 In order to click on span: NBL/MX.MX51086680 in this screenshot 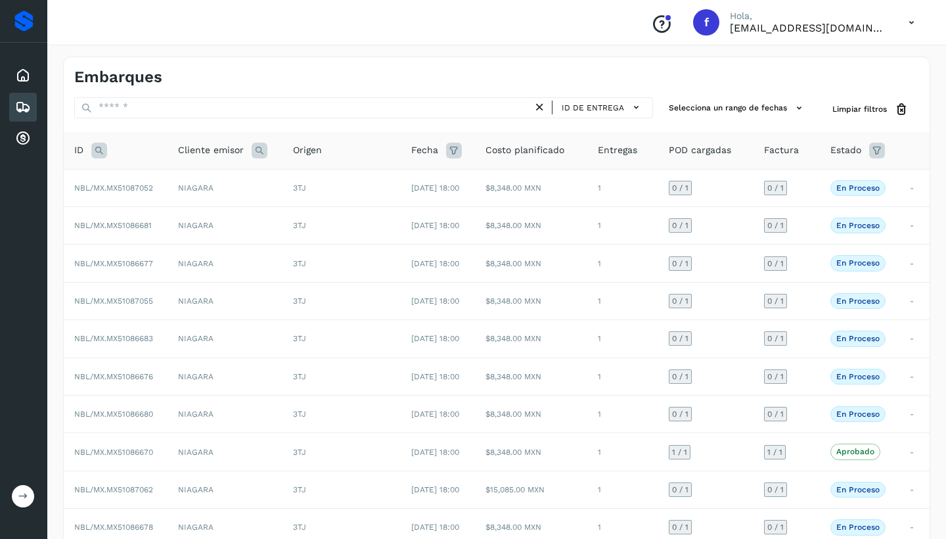, I will do `click(114, 414)`.